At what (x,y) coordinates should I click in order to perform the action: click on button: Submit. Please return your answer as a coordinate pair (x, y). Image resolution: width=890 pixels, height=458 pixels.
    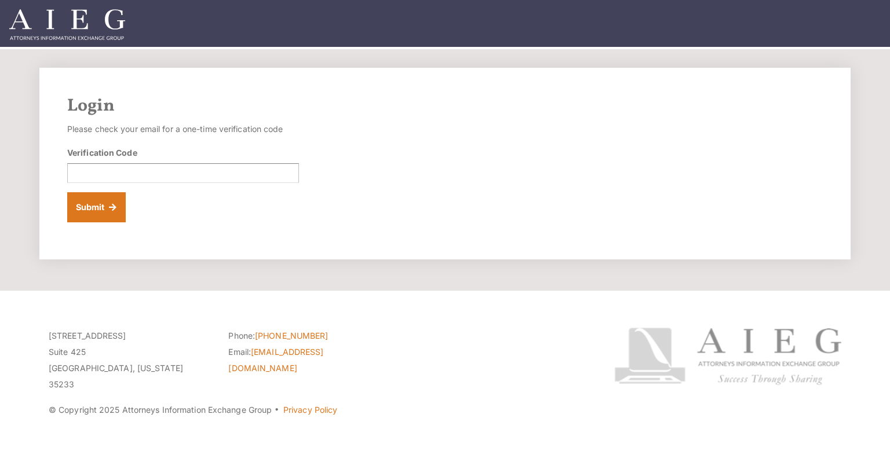
    Looking at the image, I should click on (96, 207).